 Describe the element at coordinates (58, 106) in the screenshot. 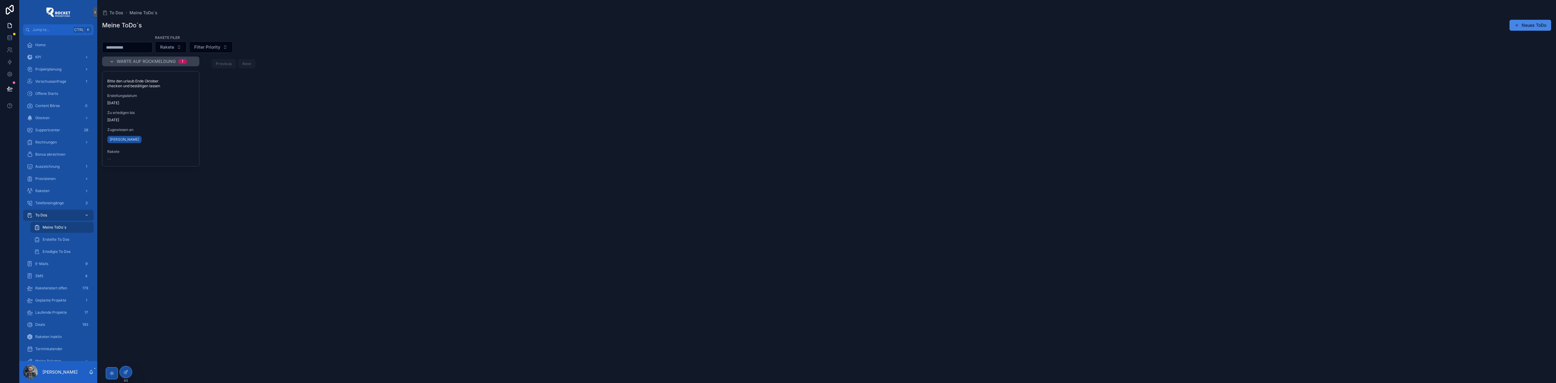

I see `a: Content Börse0` at that location.